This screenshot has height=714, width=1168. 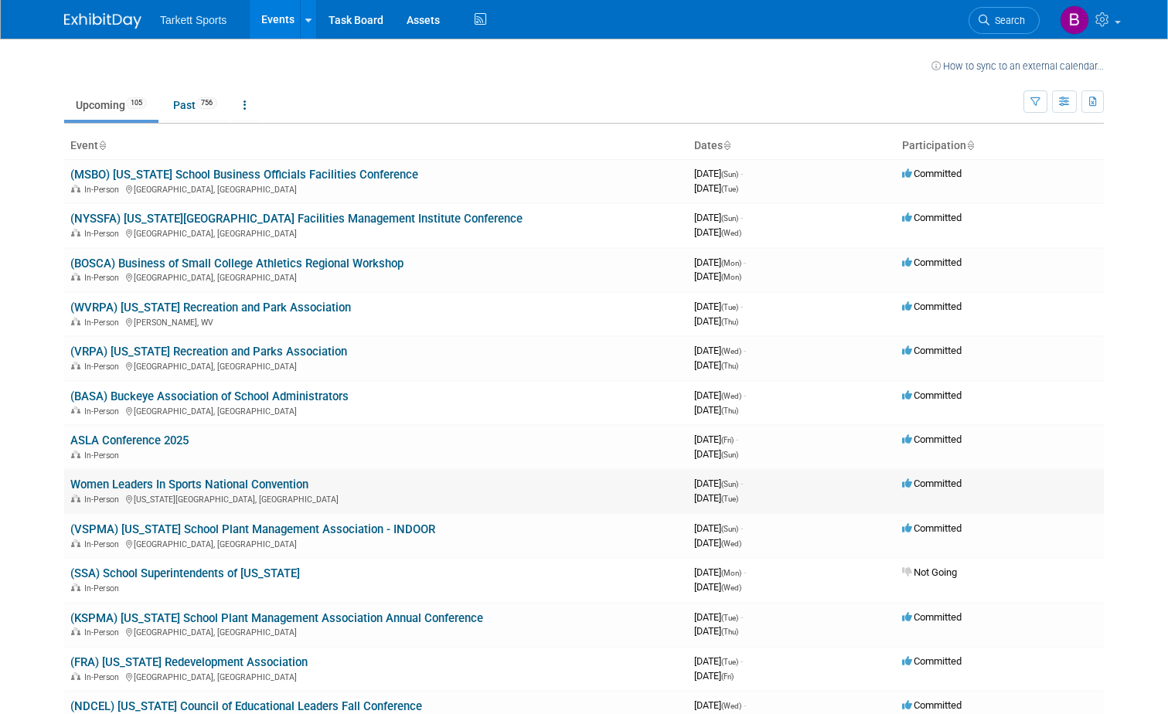 What do you see at coordinates (1004, 20) in the screenshot?
I see `a: Search` at bounding box center [1004, 20].